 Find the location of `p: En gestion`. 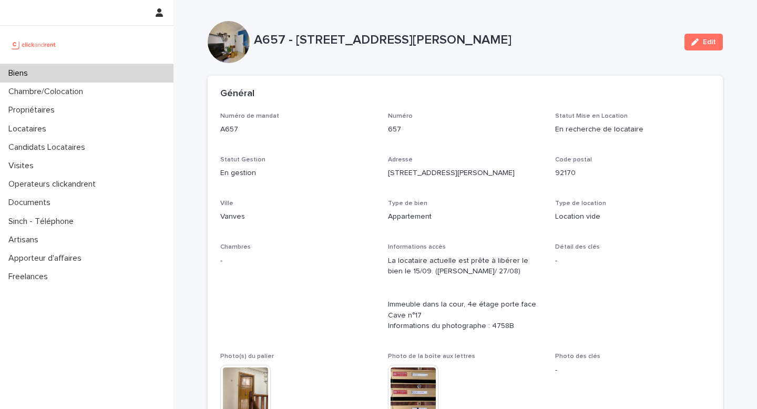

p: En gestion is located at coordinates (297, 173).